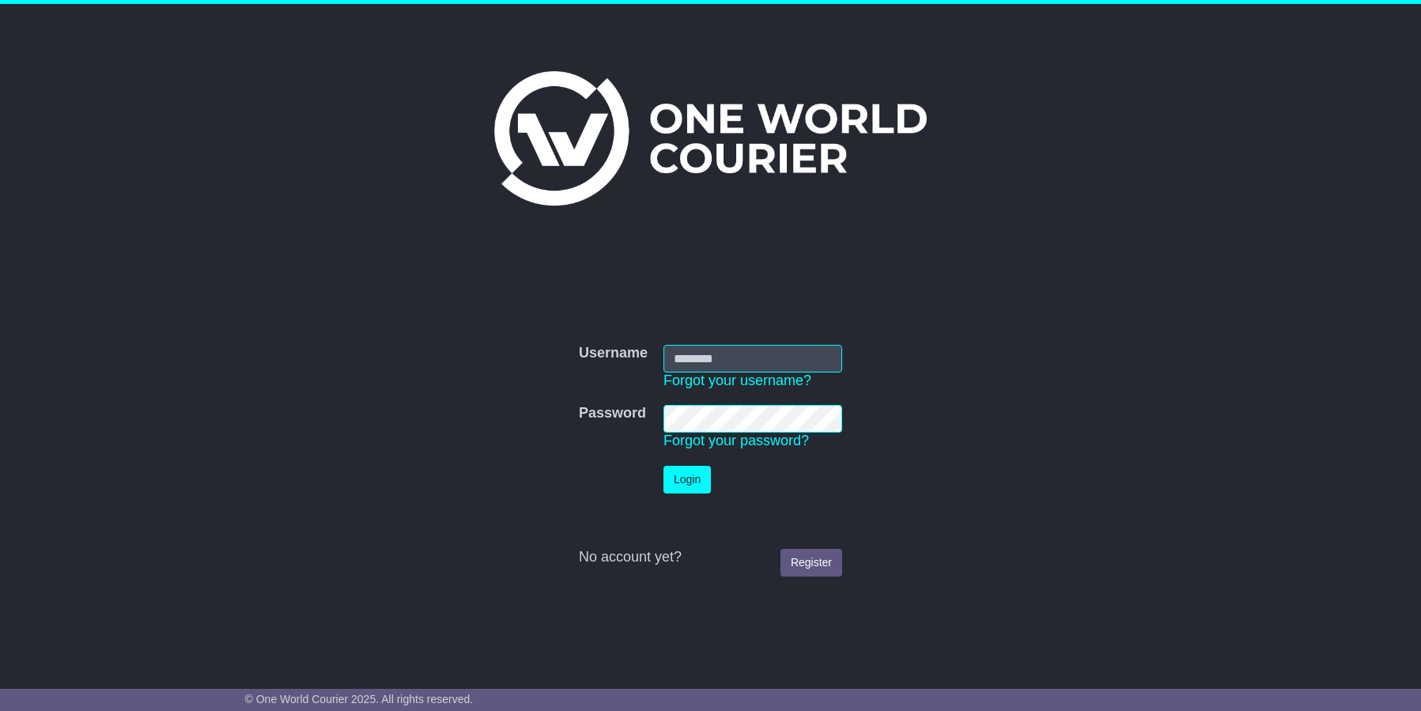 This screenshot has width=1421, height=711. Describe the element at coordinates (710, 138) in the screenshot. I see `img: One World` at that location.